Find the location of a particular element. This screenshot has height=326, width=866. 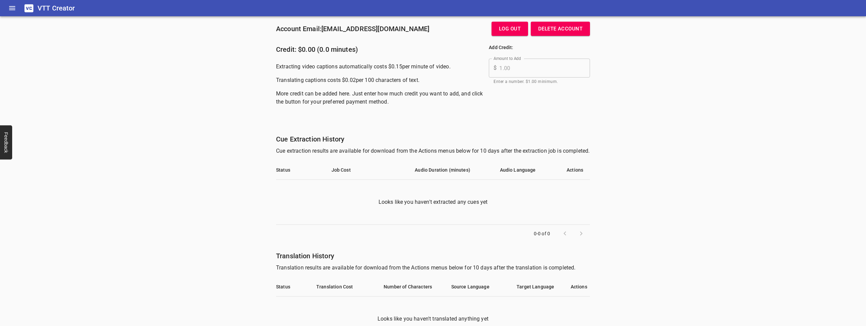

p: 0-0 of 0 is located at coordinates (542, 233).